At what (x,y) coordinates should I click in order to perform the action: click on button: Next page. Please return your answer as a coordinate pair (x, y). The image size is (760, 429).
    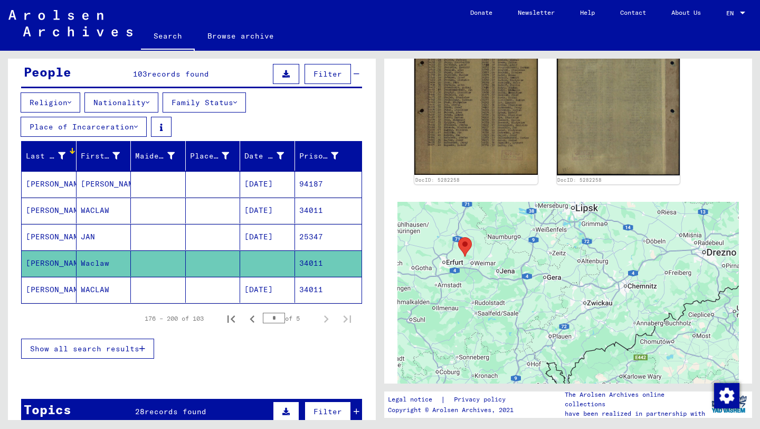
    Looking at the image, I should click on (326, 318).